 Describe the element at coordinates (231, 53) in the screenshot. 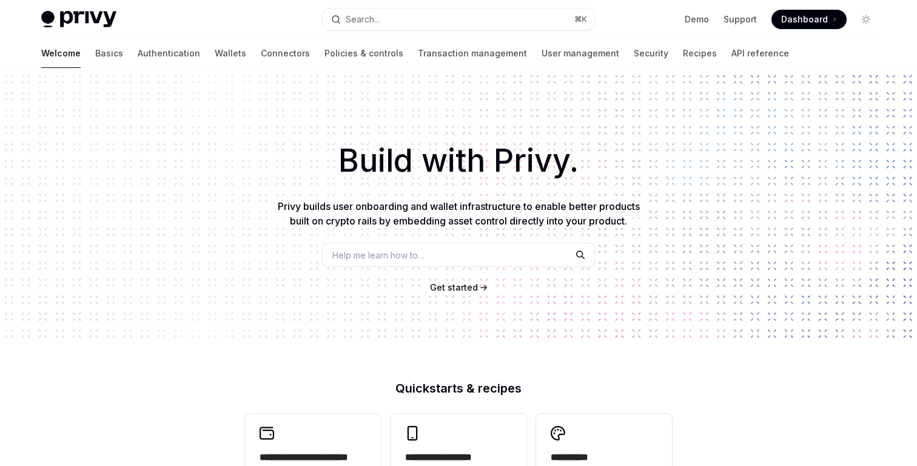

I see `a: Wallets` at that location.